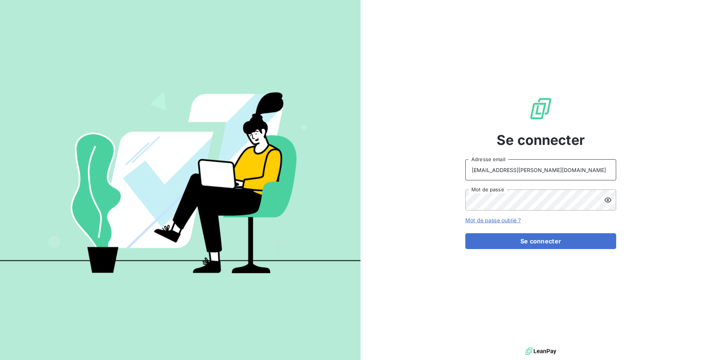 The image size is (721, 360). I want to click on a: Mot de passe oublié ?, so click(493, 220).